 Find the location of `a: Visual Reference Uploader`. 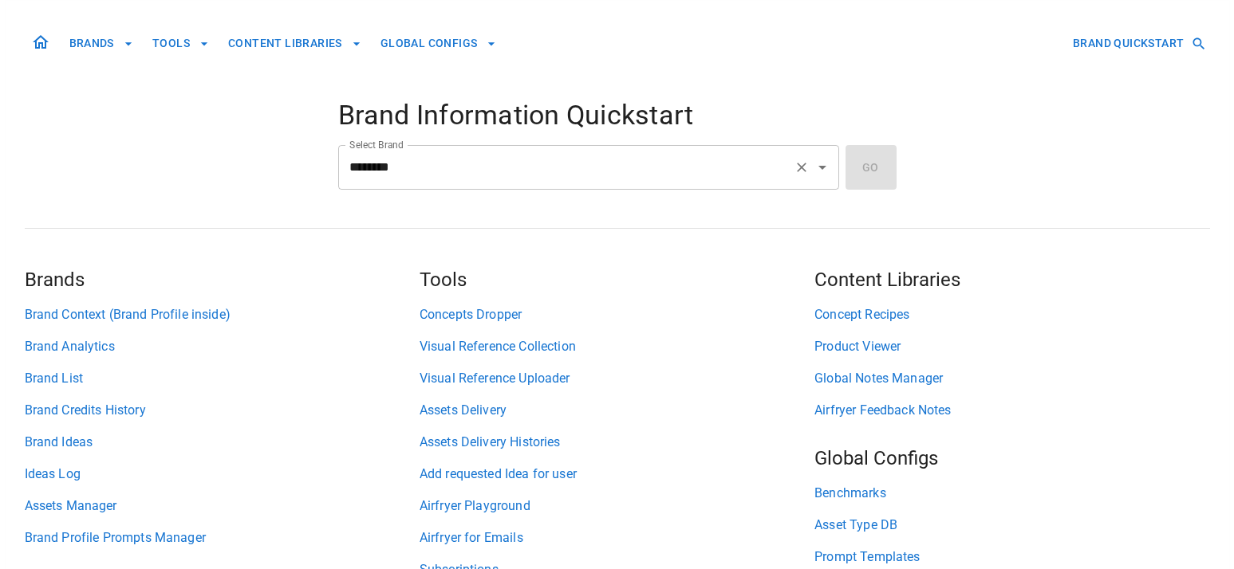

a: Visual Reference Uploader is located at coordinates (616, 379).